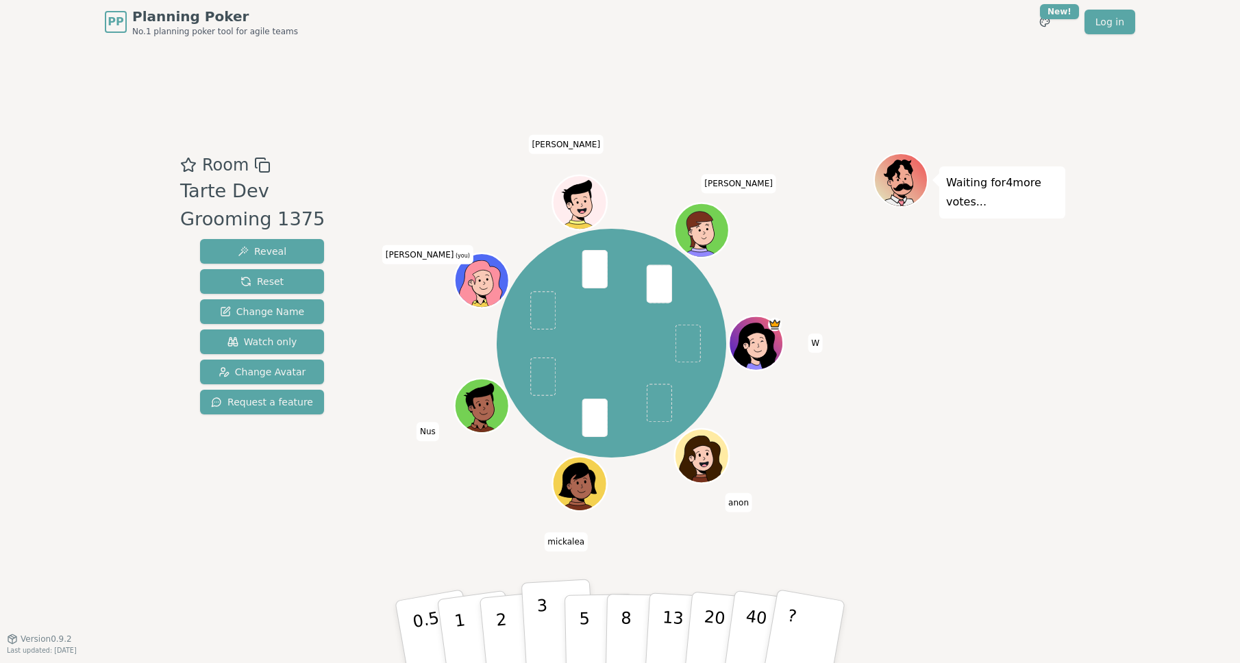  Describe the element at coordinates (262, 402) in the screenshot. I see `button: Request a feature` at that location.